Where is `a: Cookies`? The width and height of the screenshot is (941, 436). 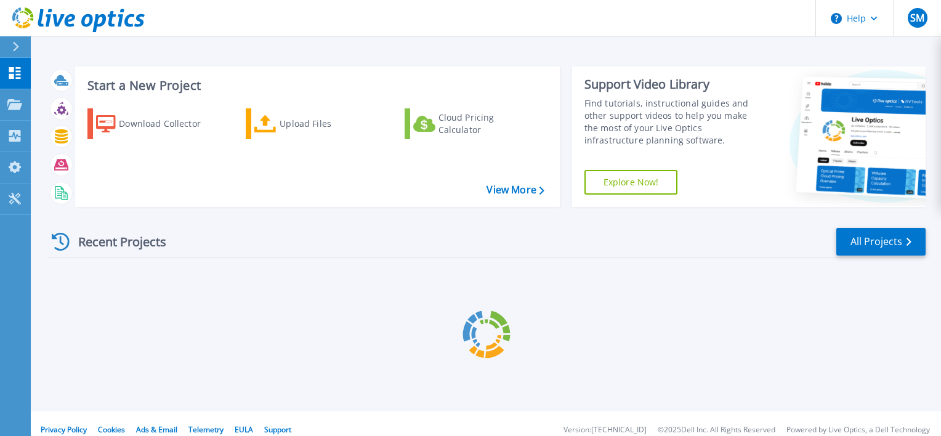 a: Cookies is located at coordinates (111, 429).